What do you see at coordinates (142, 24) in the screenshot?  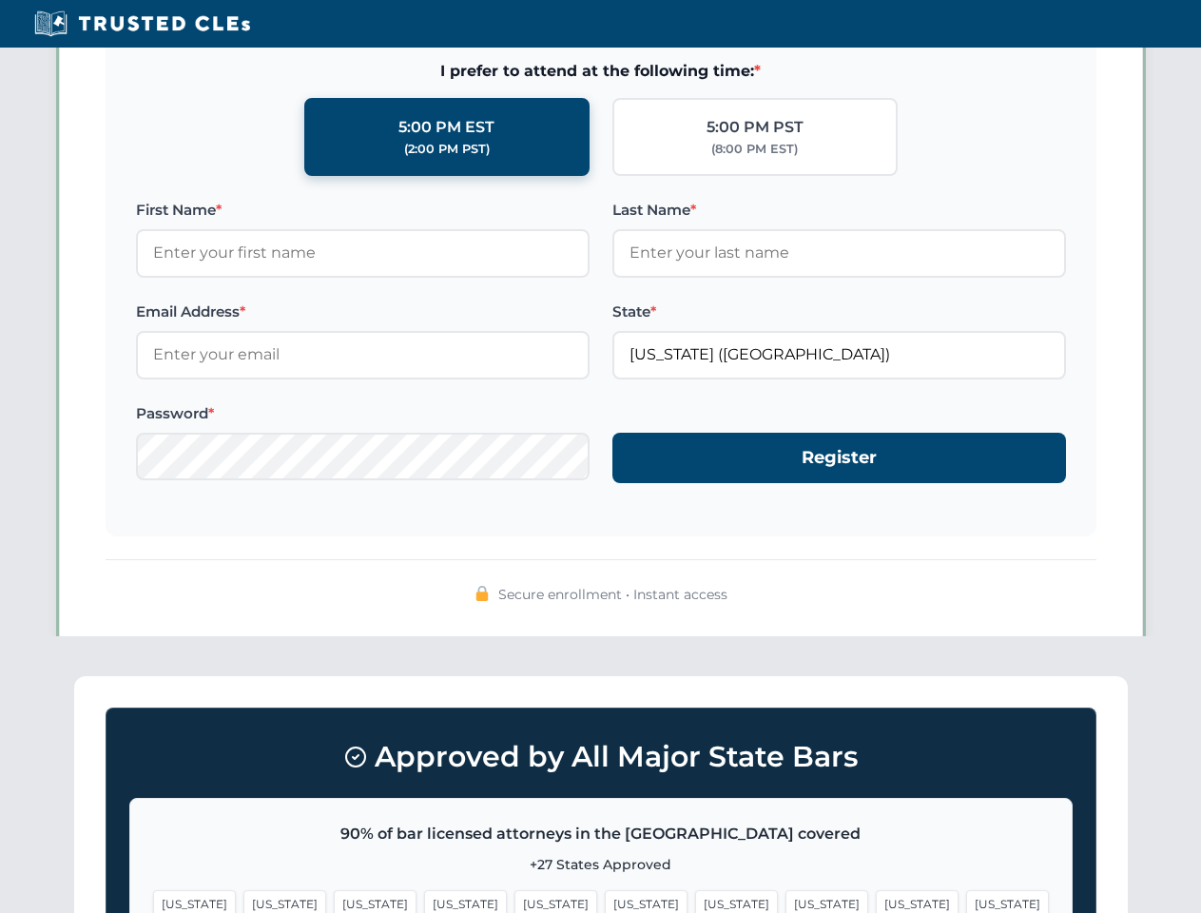 I see `img: Trusted CLEs` at bounding box center [142, 24].